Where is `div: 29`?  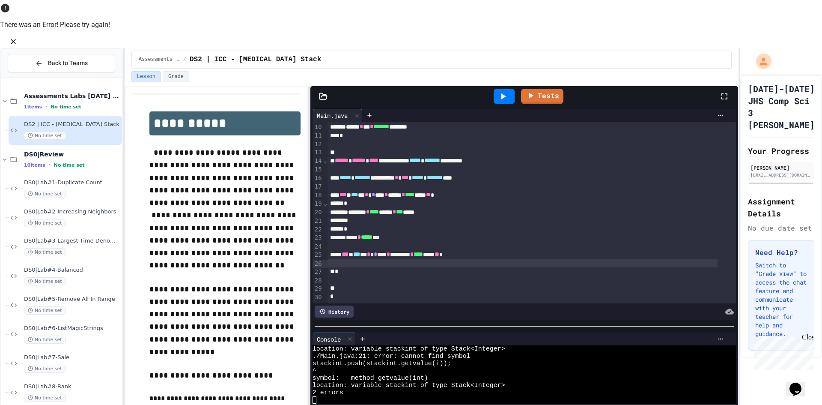
div: 29 is located at coordinates (318, 289).